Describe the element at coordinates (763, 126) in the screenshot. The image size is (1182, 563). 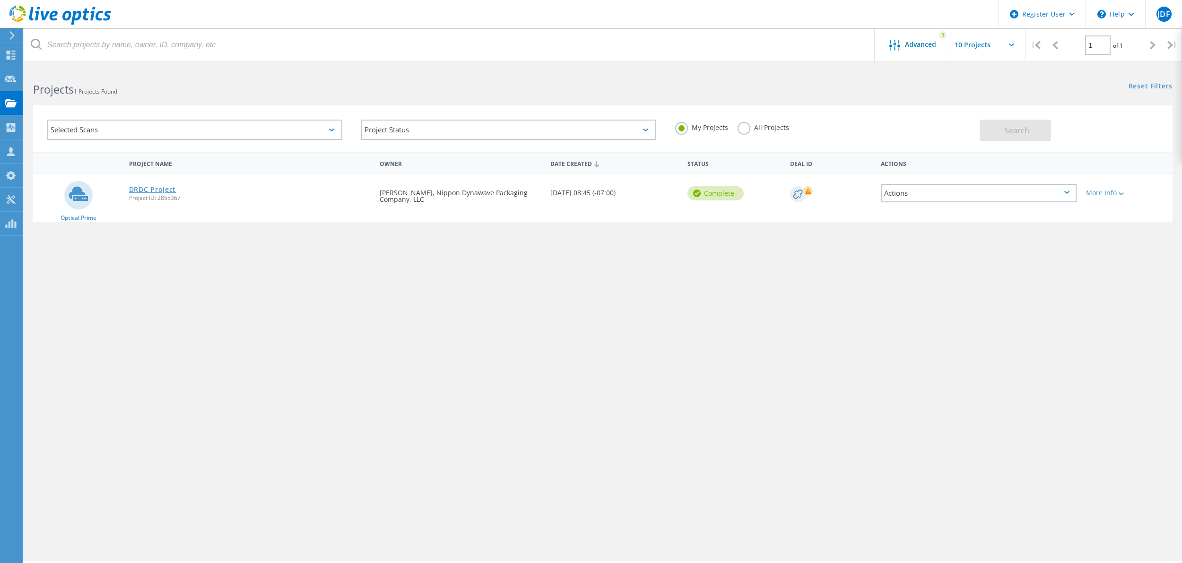
I see `label: All Projects` at that location.